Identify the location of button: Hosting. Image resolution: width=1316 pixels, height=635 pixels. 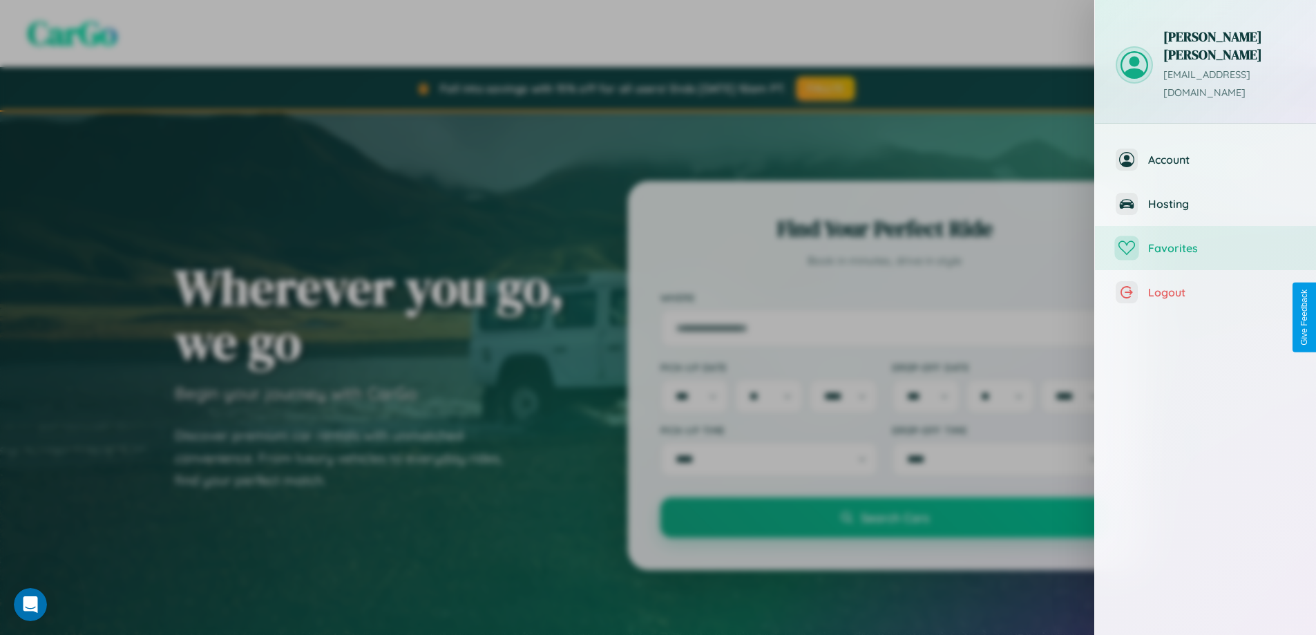
(1205, 204).